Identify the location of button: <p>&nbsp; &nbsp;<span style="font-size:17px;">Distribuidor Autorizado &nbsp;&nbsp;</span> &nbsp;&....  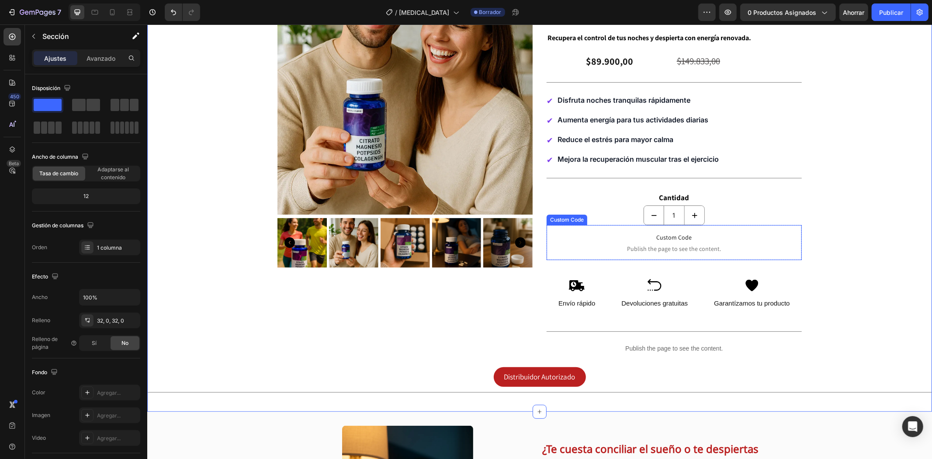
(392, 353).